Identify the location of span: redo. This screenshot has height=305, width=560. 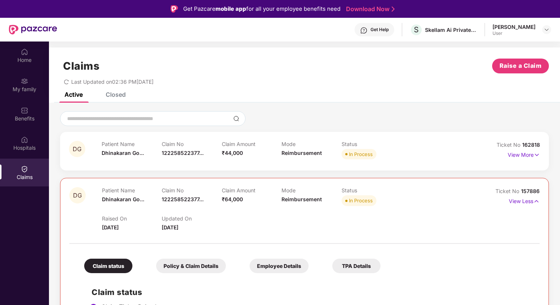
(66, 82).